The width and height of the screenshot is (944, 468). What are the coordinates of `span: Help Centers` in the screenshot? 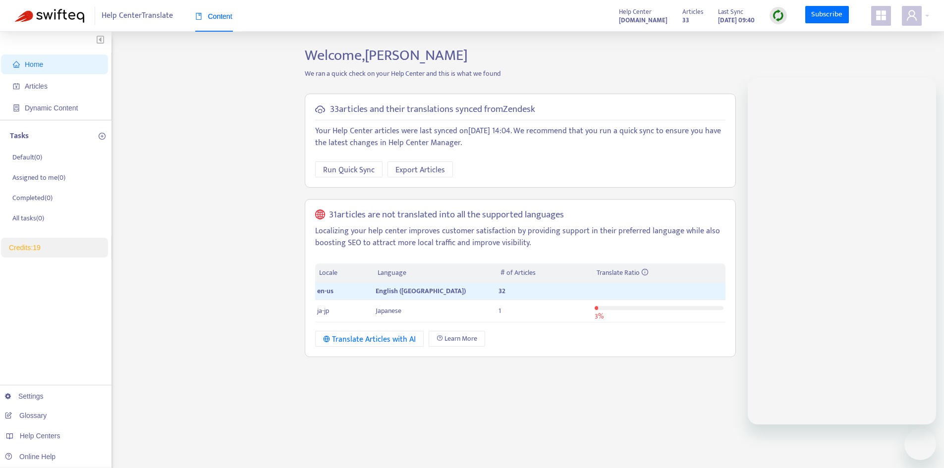 It's located at (40, 436).